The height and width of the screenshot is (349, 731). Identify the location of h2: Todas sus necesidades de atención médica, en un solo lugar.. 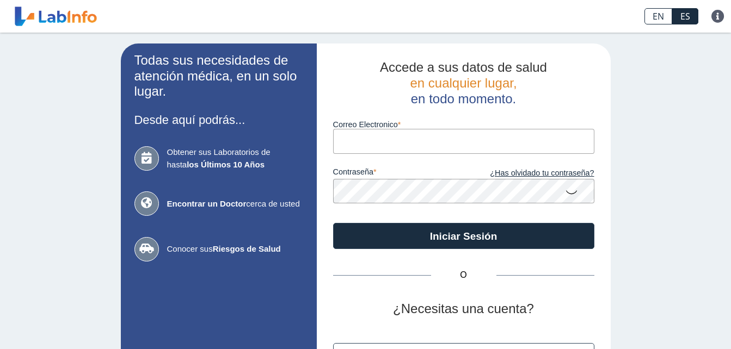
(219, 76).